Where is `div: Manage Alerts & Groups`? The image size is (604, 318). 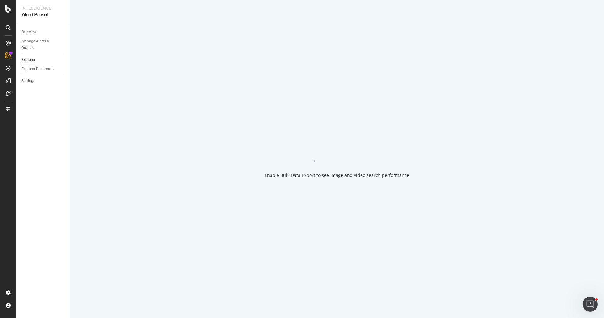 div: Manage Alerts & Groups is located at coordinates (40, 45).